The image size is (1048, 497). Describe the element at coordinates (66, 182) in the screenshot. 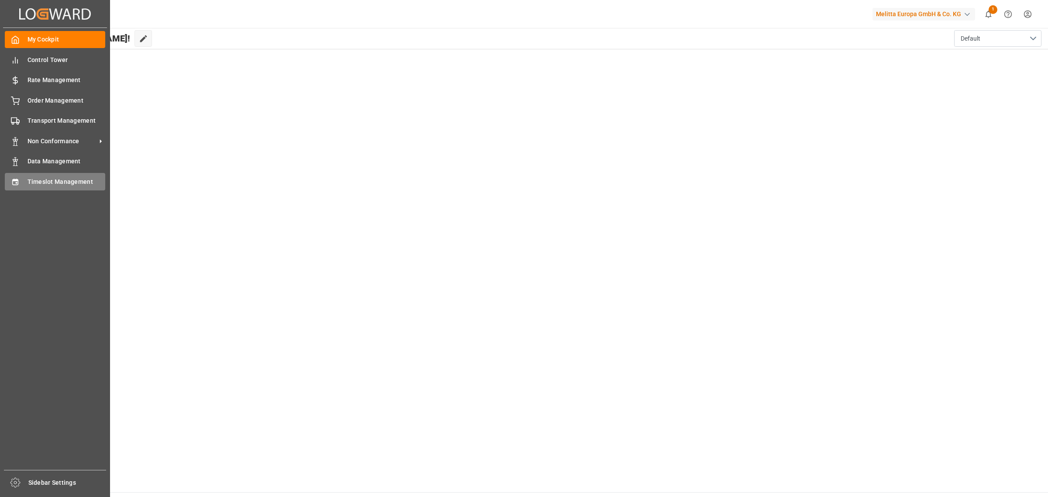

I see `span: Timeslot Management` at that location.